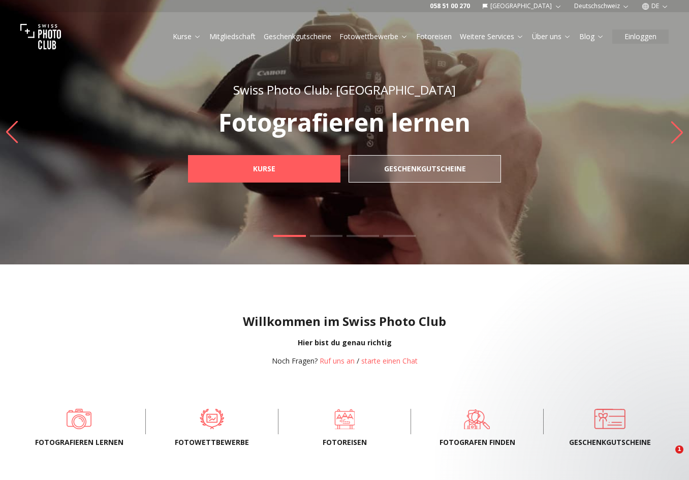 This screenshot has width=689, height=480. Describe the element at coordinates (295, 360) in the screenshot. I see `span: Noch Fragen?` at that location.